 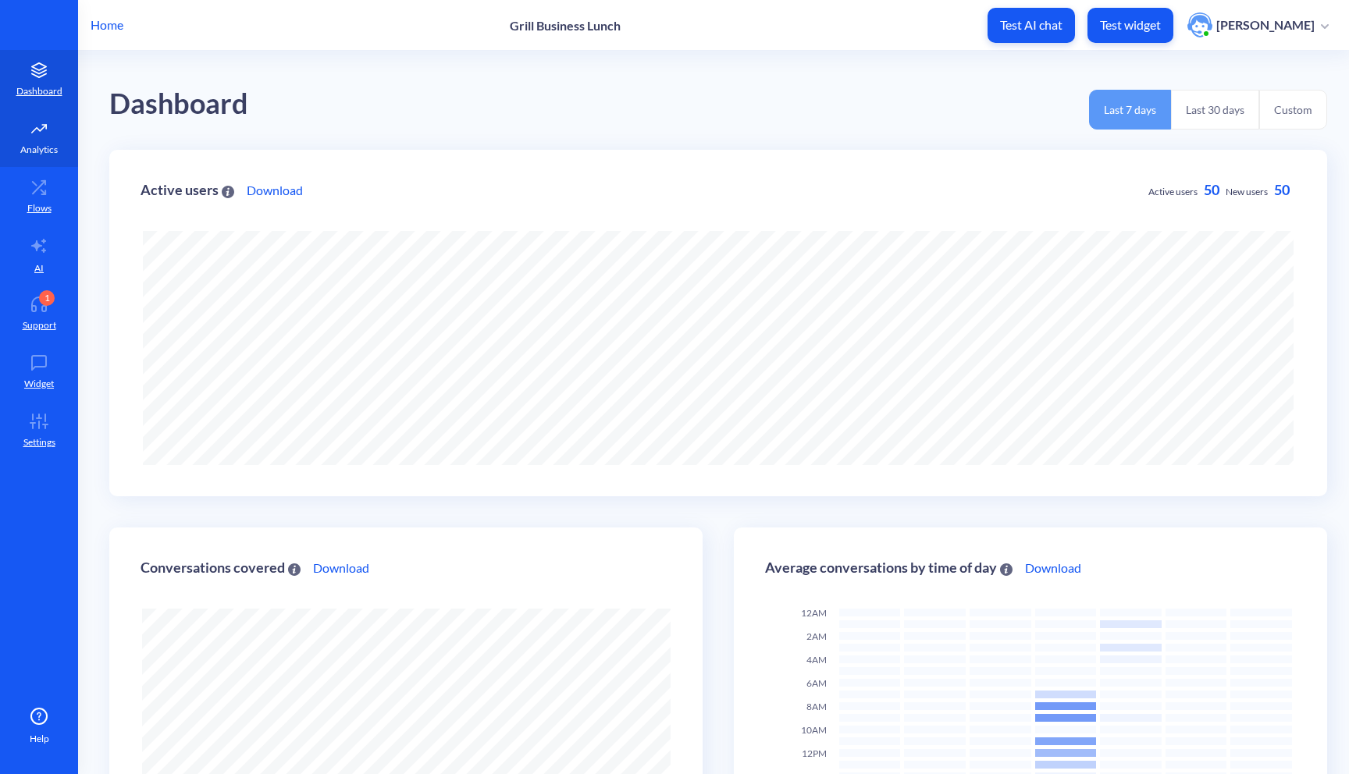 What do you see at coordinates (39, 269) in the screenshot?
I see `p: AI` at bounding box center [39, 269].